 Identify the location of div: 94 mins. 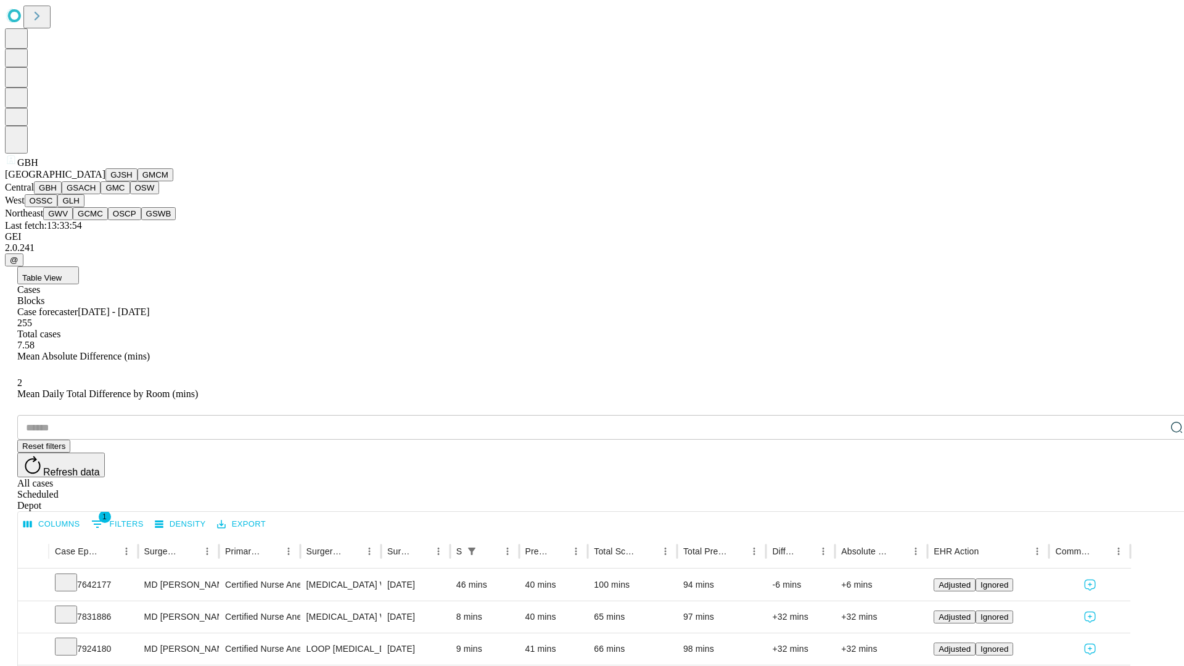
(722, 585).